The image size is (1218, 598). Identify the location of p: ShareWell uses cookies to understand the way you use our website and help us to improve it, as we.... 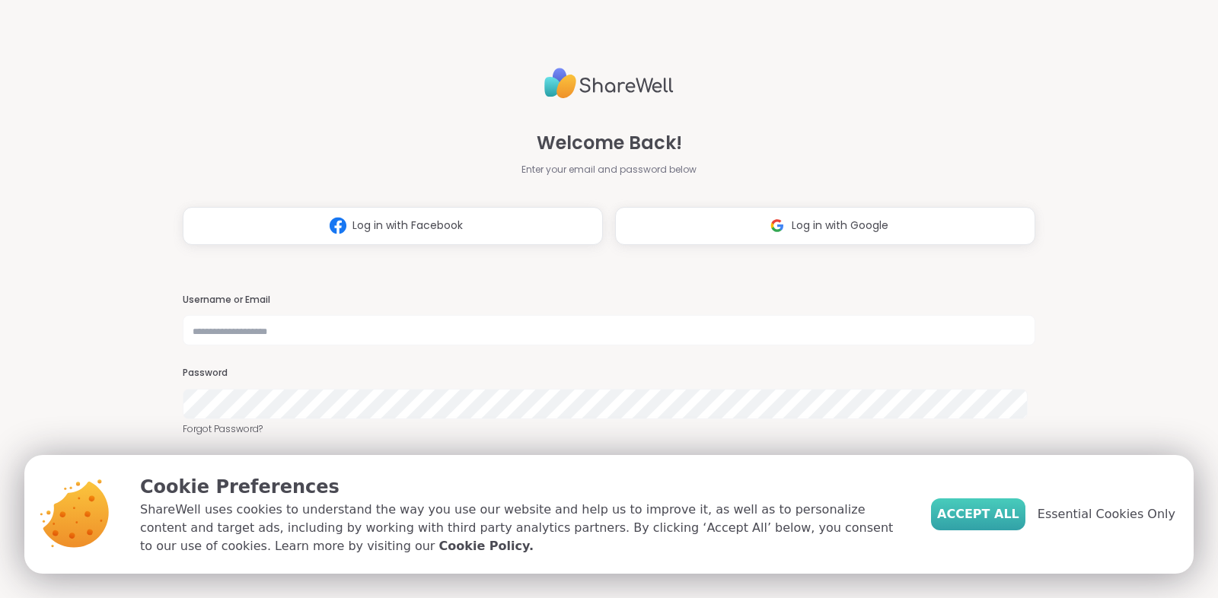
(523, 528).